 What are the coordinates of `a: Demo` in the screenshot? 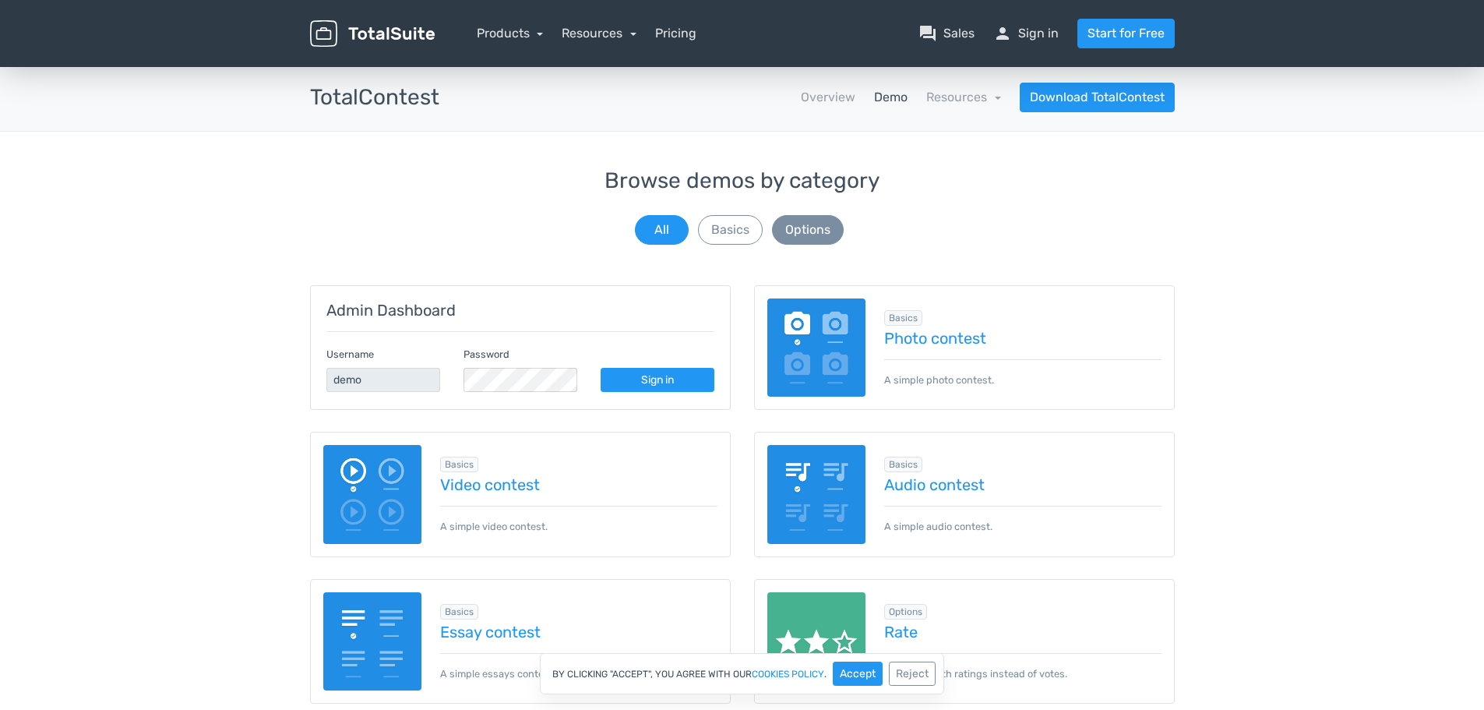 It's located at (891, 97).